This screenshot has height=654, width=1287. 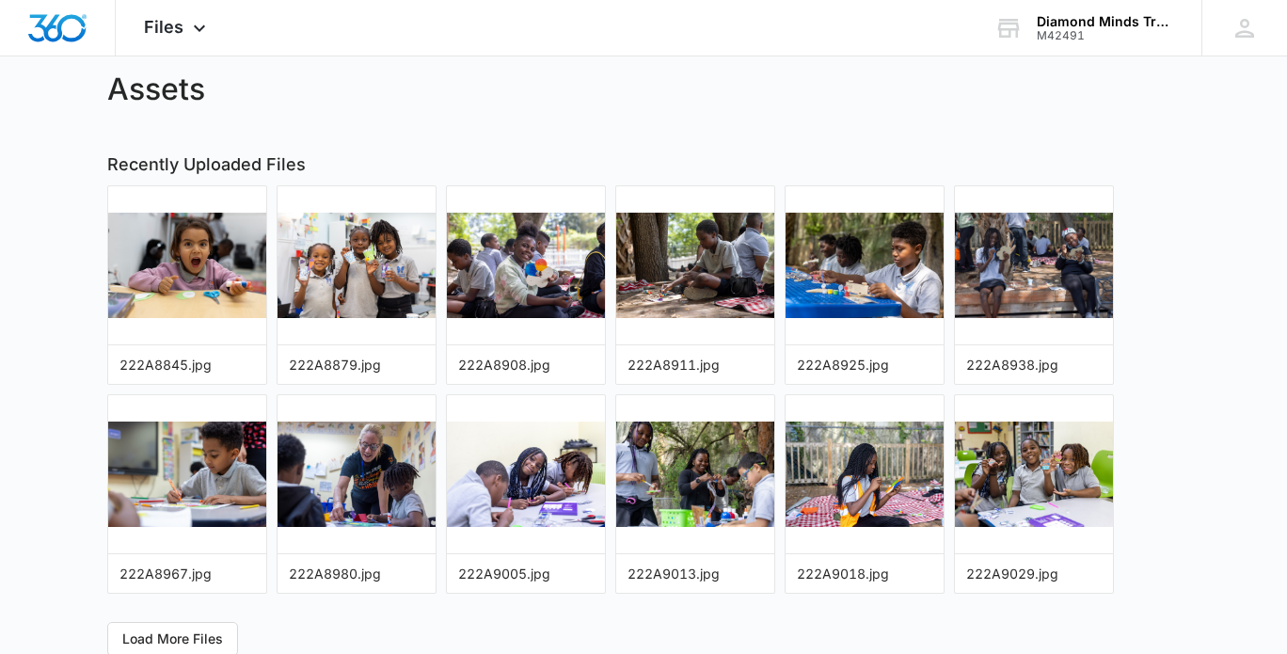 What do you see at coordinates (356, 364) in the screenshot?
I see `div: 222A8879.jpg` at bounding box center [356, 364].